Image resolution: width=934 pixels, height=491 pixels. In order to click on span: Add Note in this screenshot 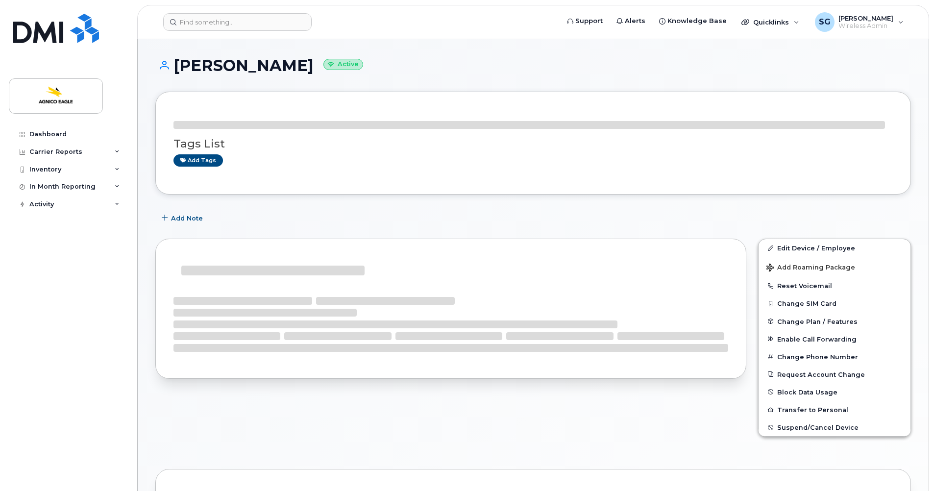, I will do `click(187, 218)`.